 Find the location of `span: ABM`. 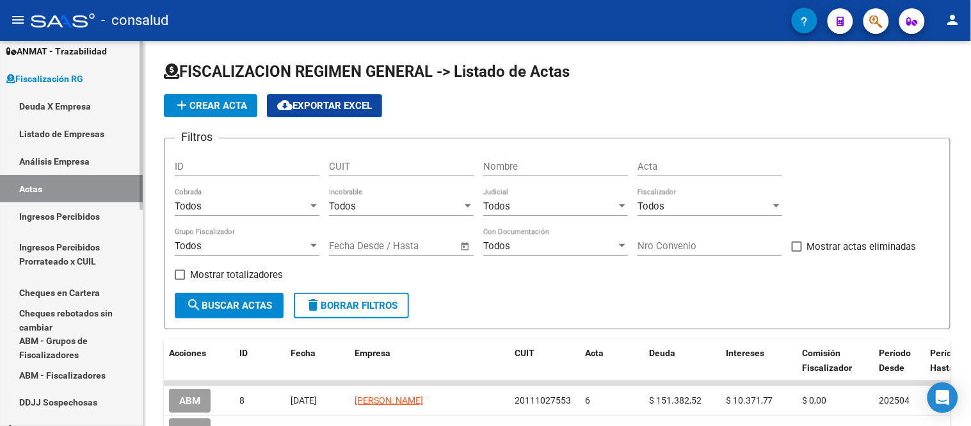

span: ABM is located at coordinates (189, 401).